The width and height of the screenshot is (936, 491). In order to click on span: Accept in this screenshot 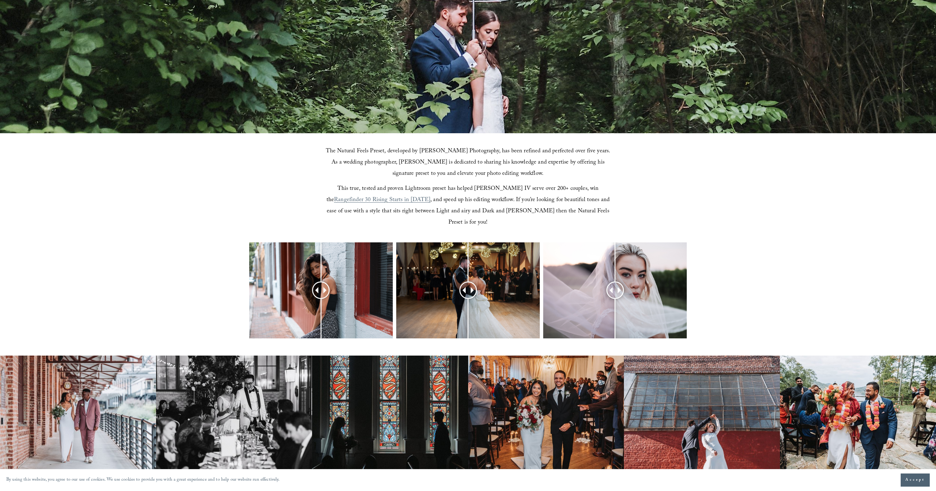, I will do `click(915, 480)`.